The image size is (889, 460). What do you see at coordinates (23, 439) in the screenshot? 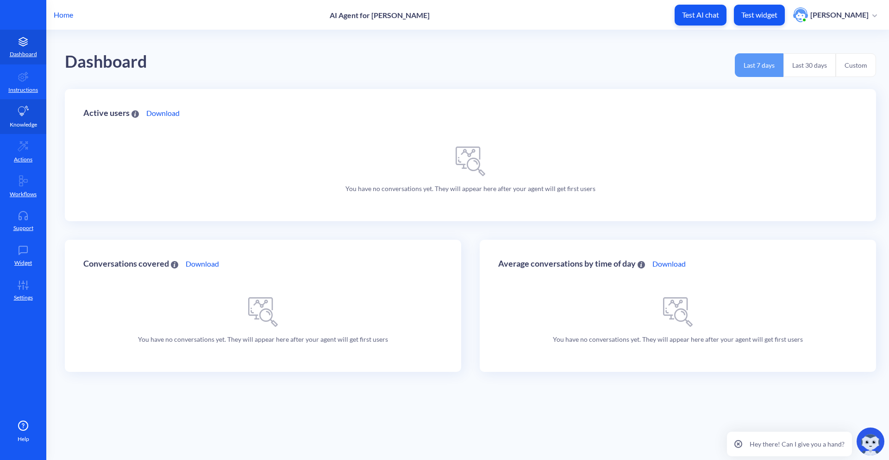
I see `span: Help` at bounding box center [23, 439].